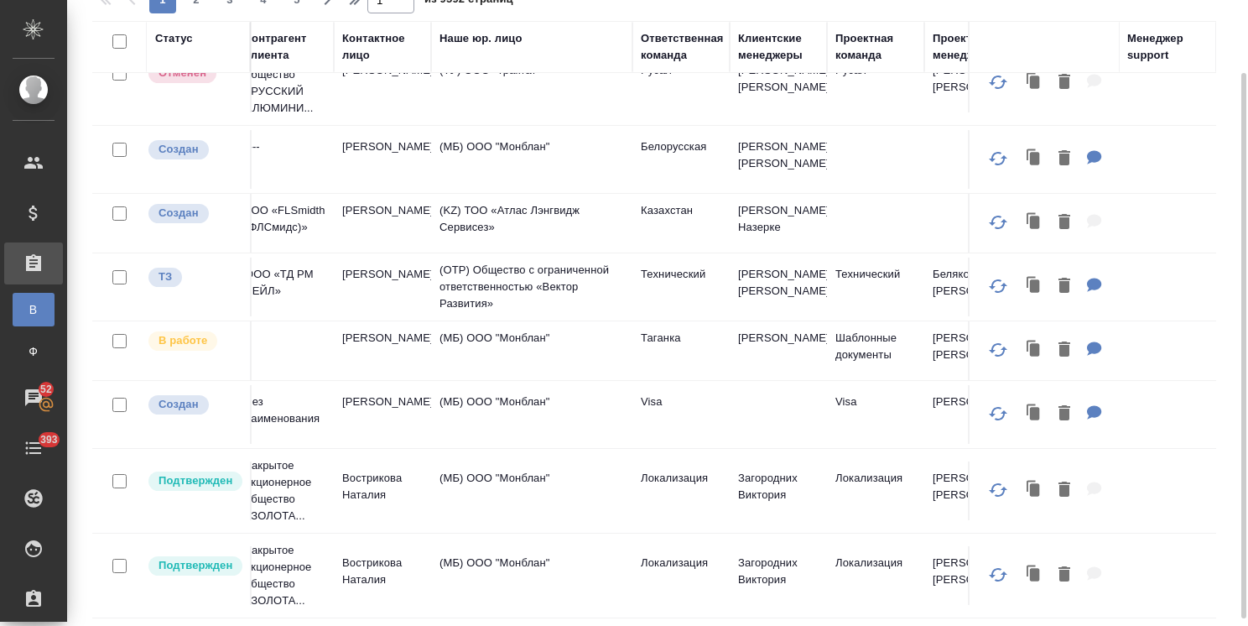 This screenshot has width=1248, height=626. What do you see at coordinates (285, 83) in the screenshot?
I see `p: Акционерное общество «РУССКИЙ АЛЮМИНИ...` at bounding box center [285, 83].